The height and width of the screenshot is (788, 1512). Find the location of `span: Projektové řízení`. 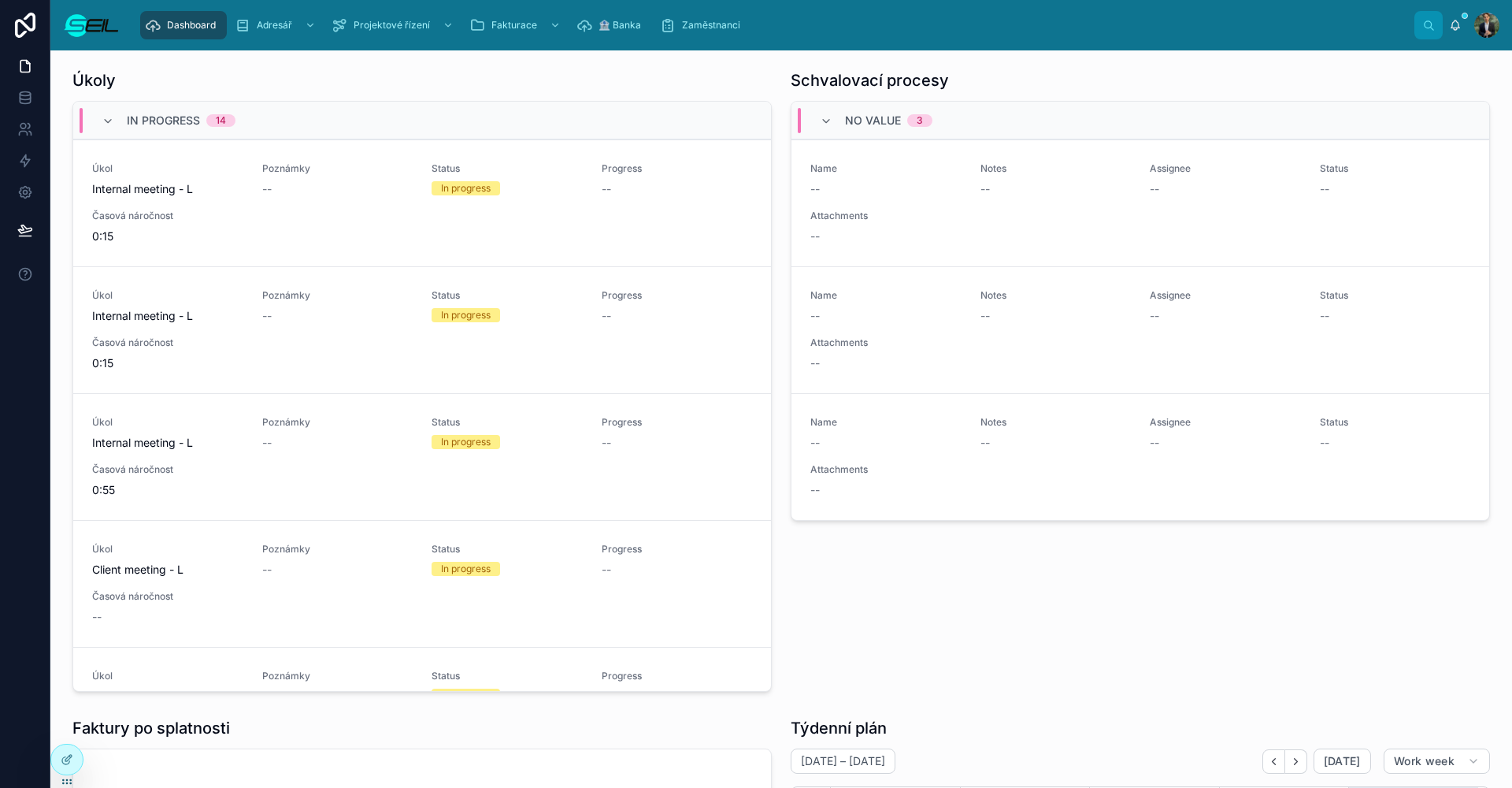

span: Projektové řízení is located at coordinates (392, 26).